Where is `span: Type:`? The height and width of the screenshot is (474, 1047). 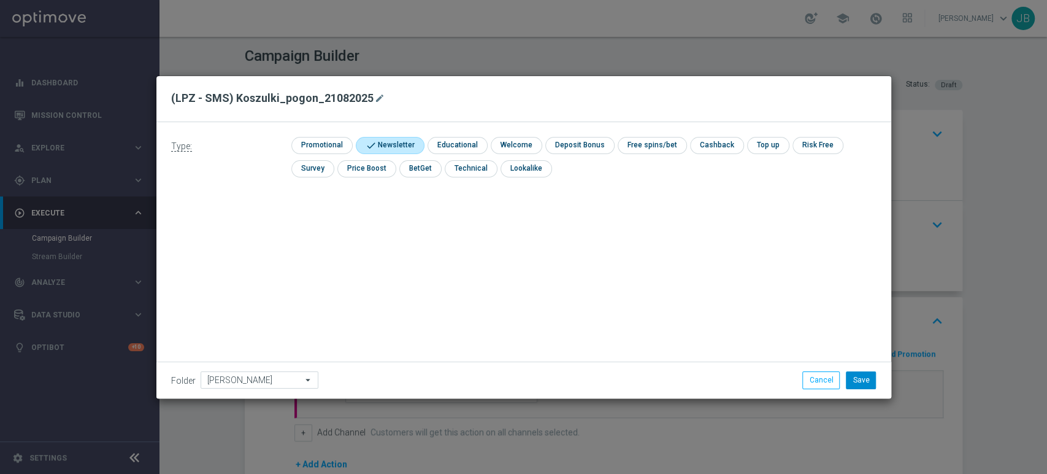
span: Type: is located at coordinates (182, 146).